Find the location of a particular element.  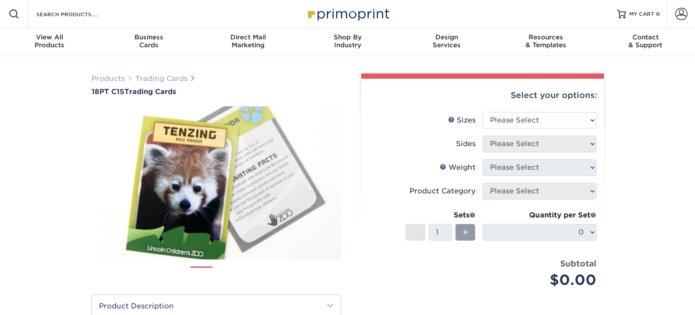

img: Trading Cards 02 is located at coordinates (231, 274).